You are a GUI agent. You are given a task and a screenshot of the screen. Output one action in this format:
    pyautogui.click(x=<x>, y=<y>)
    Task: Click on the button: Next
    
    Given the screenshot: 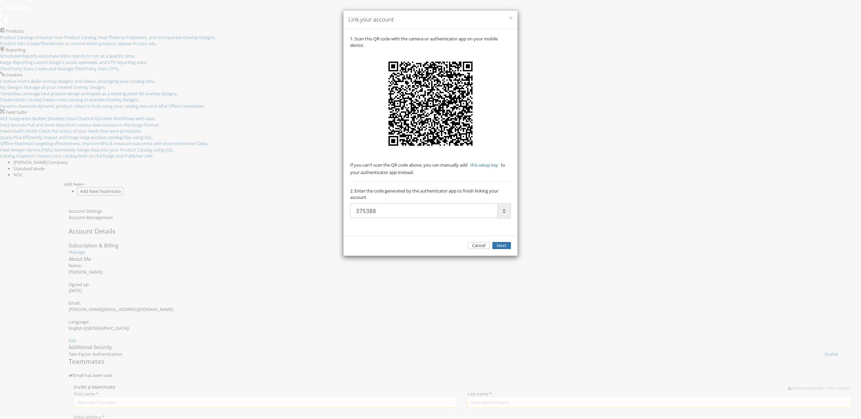 What is the action you would take?
    pyautogui.click(x=501, y=245)
    